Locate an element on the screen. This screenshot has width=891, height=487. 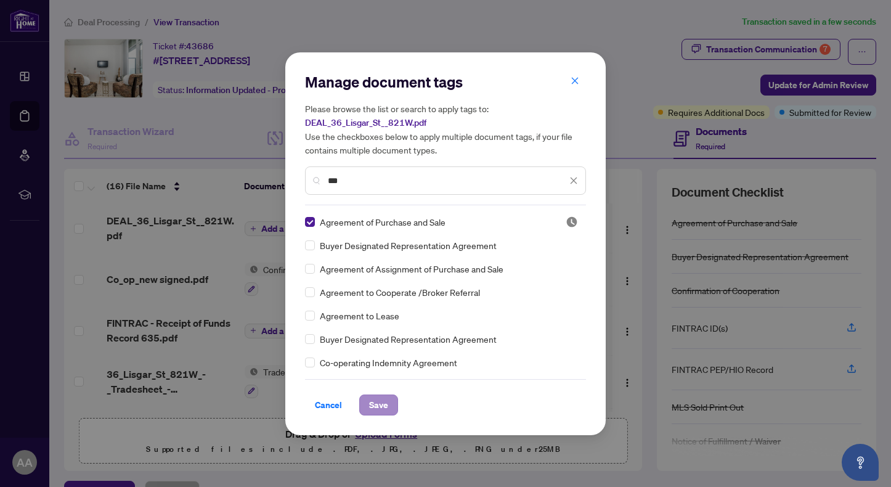
h5: Please browse the list or search to apply tags to: Use the checkboxes below to apply multiple doc... is located at coordinates (446, 129).